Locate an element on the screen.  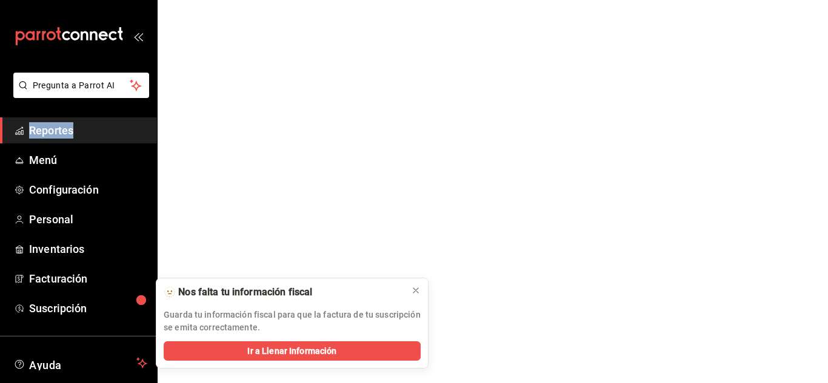
span: Ir a Llenar Información is located at coordinates (291, 351).